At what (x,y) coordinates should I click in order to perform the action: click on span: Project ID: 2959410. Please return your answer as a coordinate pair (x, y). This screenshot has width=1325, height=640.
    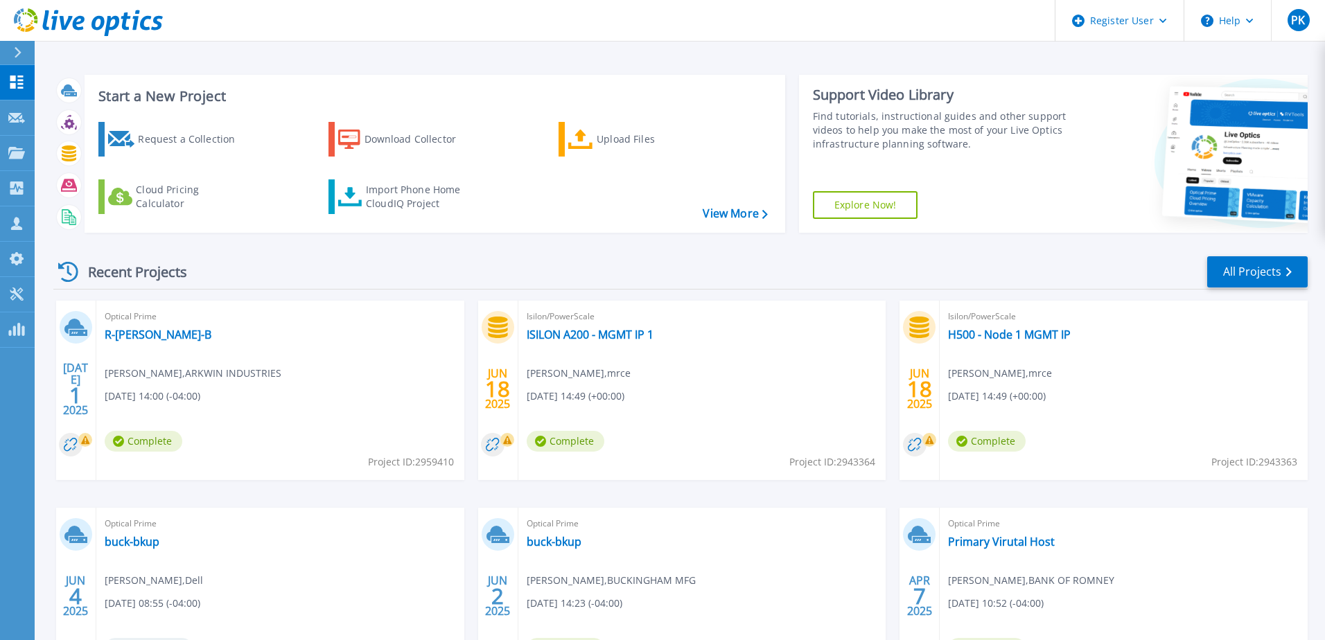
    Looking at the image, I should click on (411, 462).